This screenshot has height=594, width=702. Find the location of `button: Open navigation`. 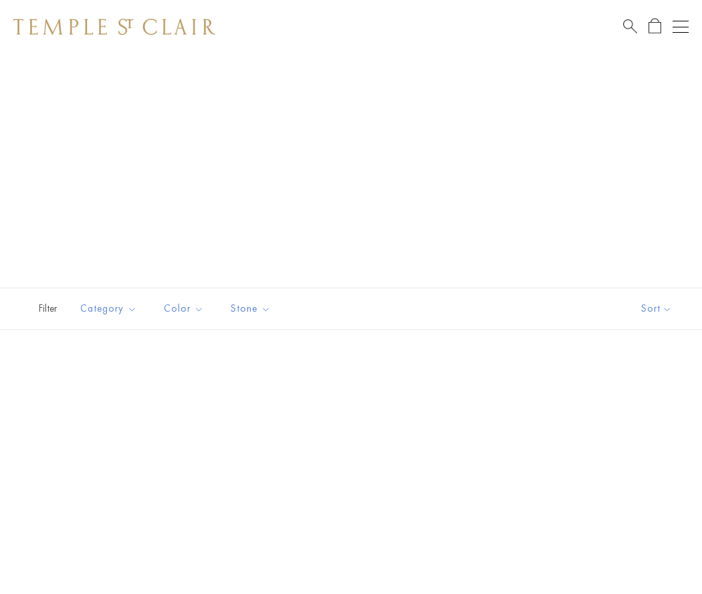

button: Open navigation is located at coordinates (681, 27).